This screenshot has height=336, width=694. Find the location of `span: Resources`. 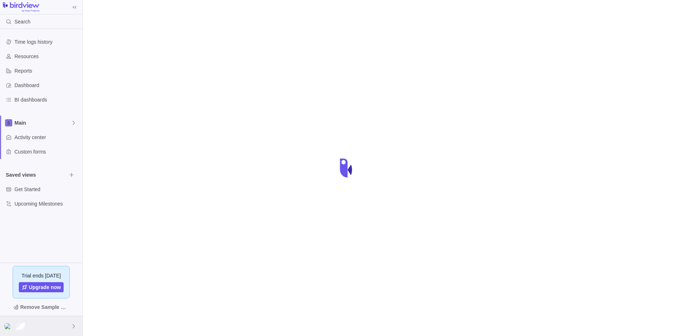

span: Resources is located at coordinates (47, 56).